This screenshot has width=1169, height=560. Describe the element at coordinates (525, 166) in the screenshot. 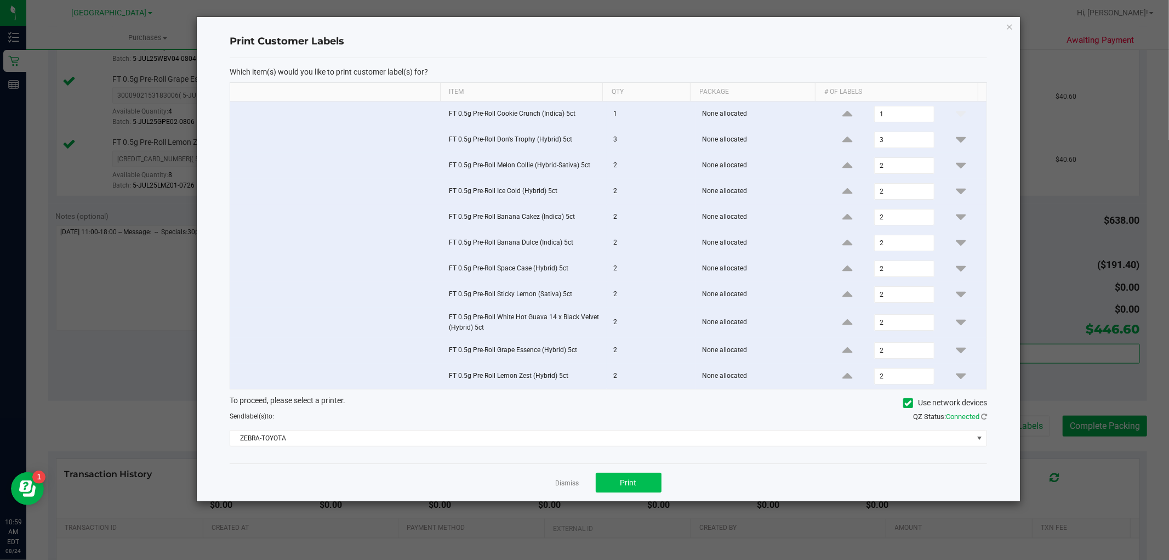

I see `td: FT 0.5g Pre-Roll Melon Collie (Hybrid-Sativa) 5ct` at that location.